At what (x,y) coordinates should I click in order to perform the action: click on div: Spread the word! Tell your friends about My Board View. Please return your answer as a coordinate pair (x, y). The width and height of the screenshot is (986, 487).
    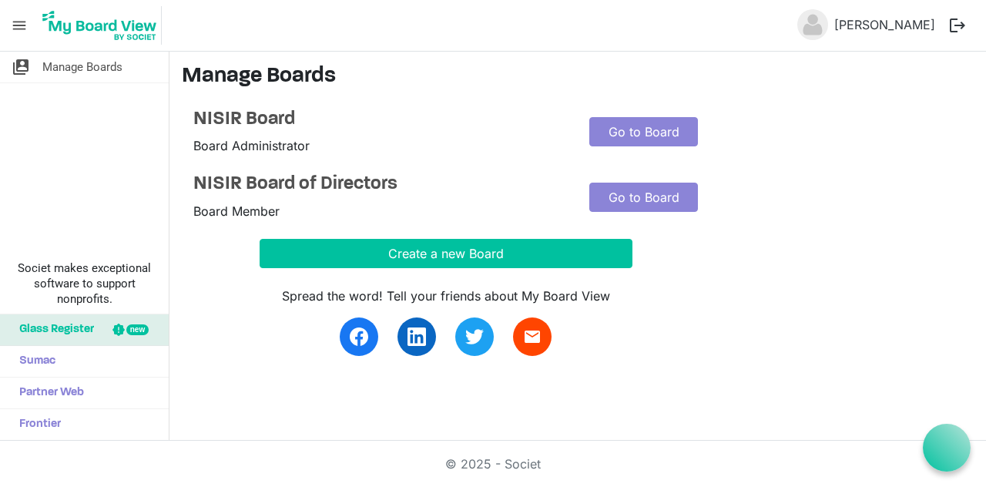
    Looking at the image, I should click on (446, 296).